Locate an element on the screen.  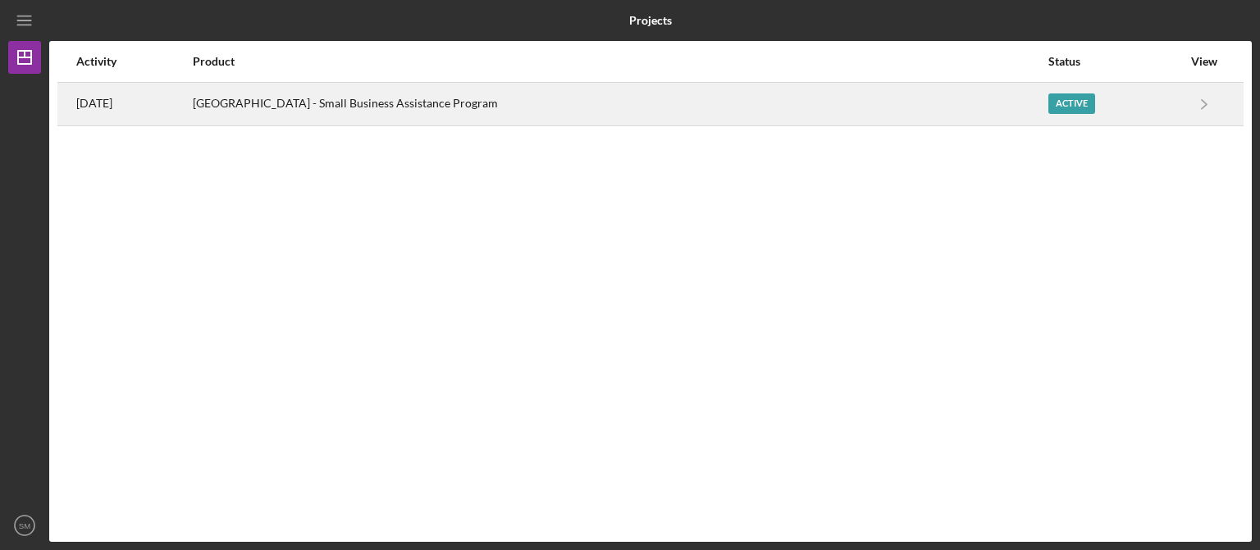
time: 2025-08-28 00:54 is located at coordinates (94, 103).